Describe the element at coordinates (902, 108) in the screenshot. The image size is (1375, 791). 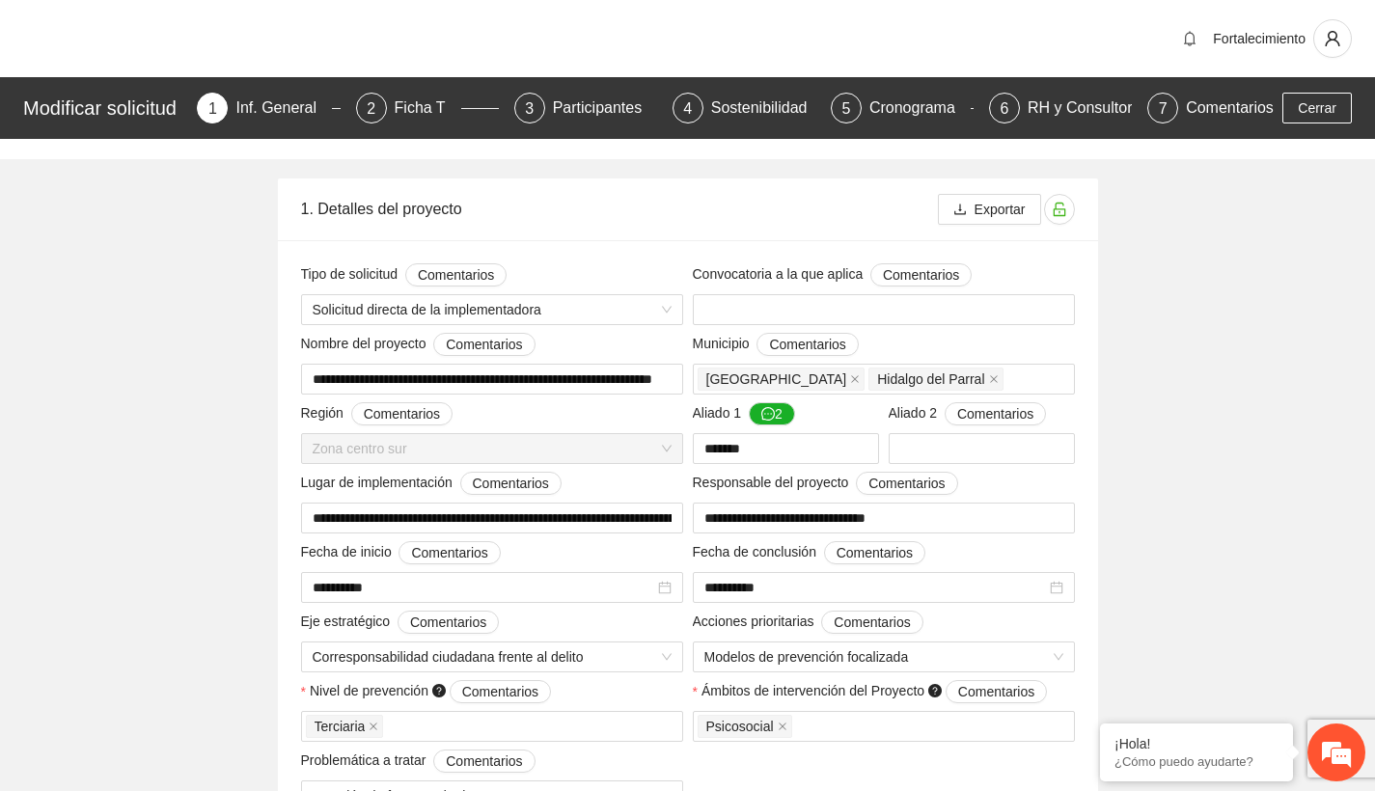
I see `div: 5Cronograma` at that location.